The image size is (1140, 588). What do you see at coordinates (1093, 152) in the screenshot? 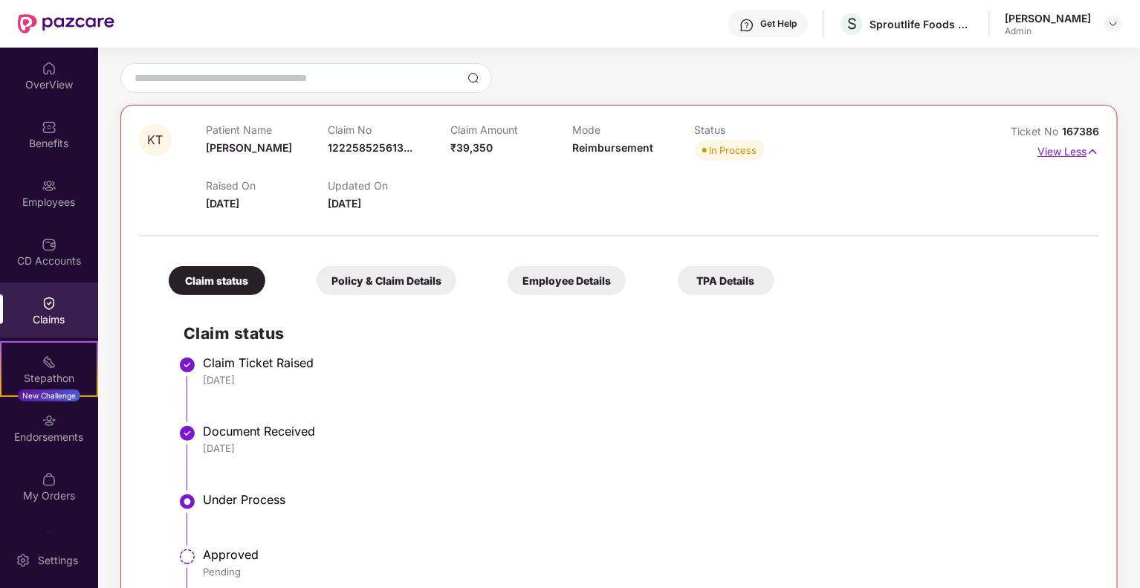
I see `img: svg+xml;base64,PHN2ZyB4bWxucz0iaHR0cDovL3d3dy53My5vcmcvMjAwMC9zdmciIHdpZHRoPSIxNyIgaGVpZ2h0PSIxNy...` at bounding box center [1093, 152].